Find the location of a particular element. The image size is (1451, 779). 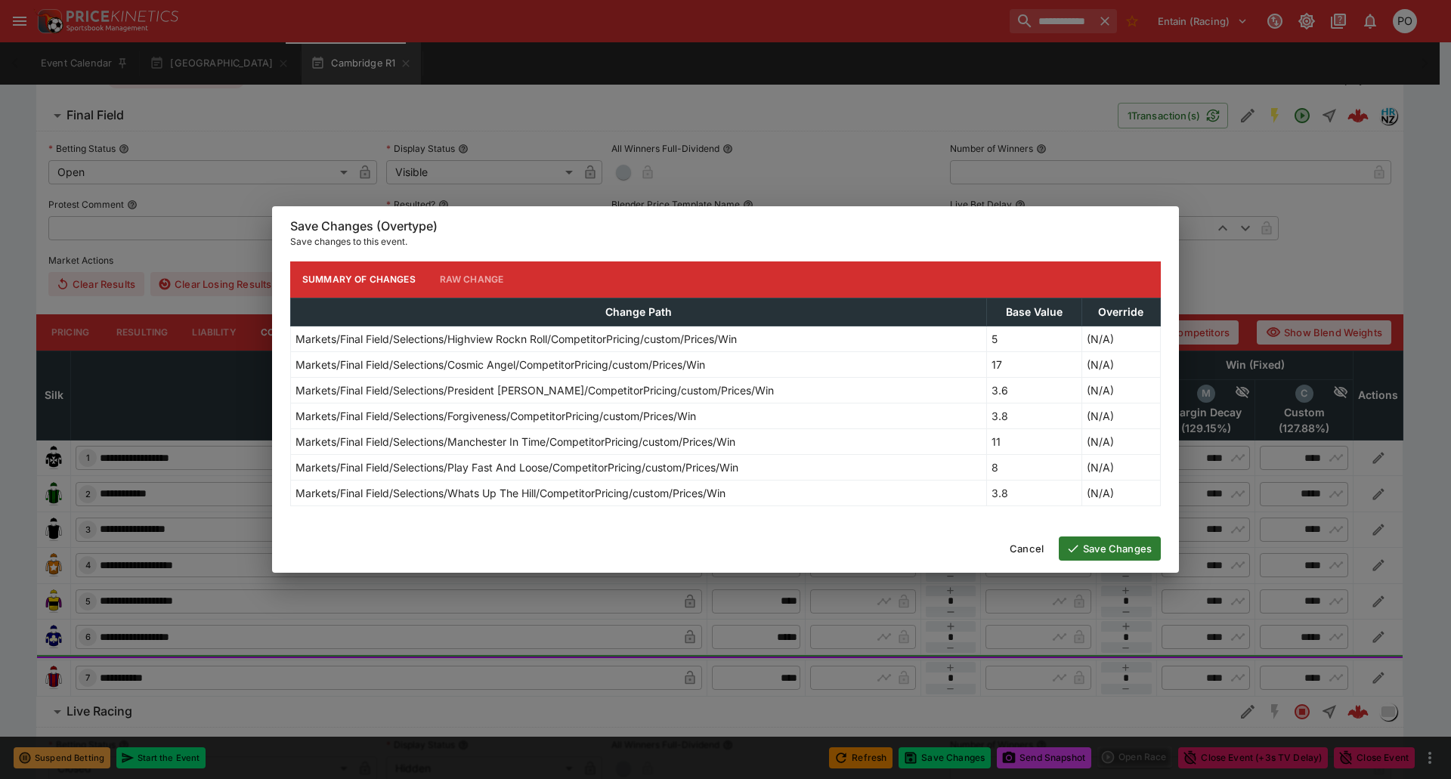

p: Markets/Final Field/Selections/Play Fast And Loose/CompetitorPricing/custom/Prices/Win is located at coordinates (517, 467).